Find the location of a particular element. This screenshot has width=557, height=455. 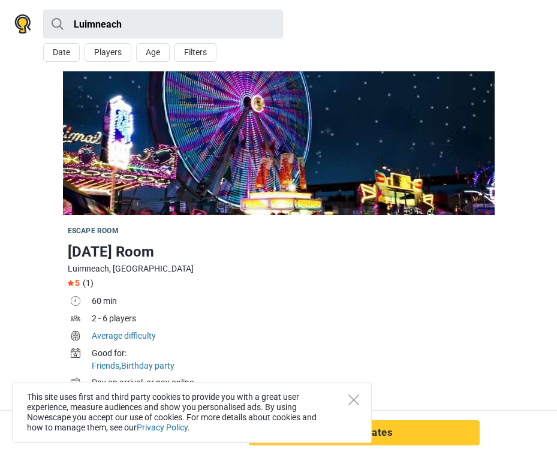

a: Carnival Room photo 1 is located at coordinates (279, 143).